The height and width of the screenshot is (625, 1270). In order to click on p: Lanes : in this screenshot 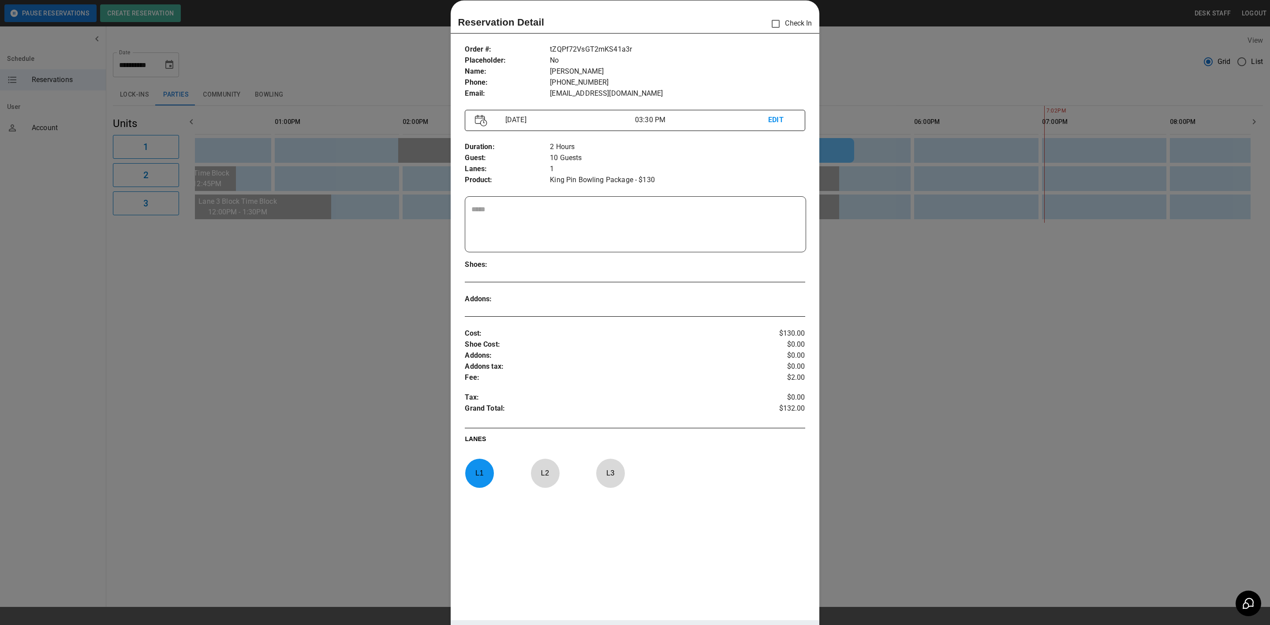, I will do `click(507, 169)`.